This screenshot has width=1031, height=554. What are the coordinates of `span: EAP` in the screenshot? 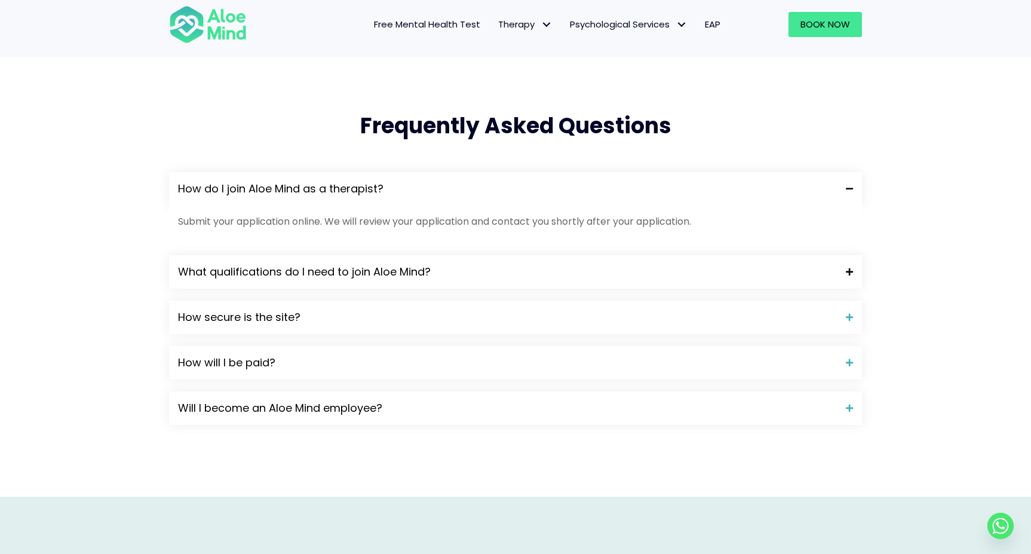 It's located at (712, 24).